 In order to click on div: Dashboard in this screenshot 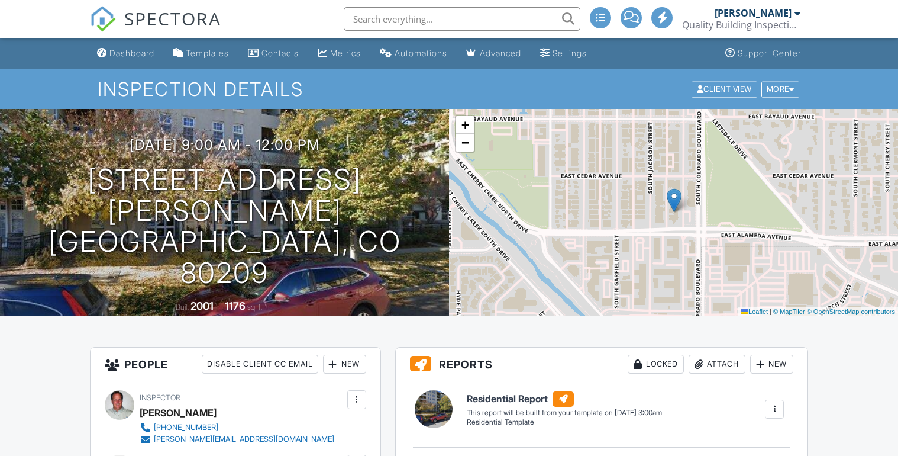, I will do `click(132, 53)`.